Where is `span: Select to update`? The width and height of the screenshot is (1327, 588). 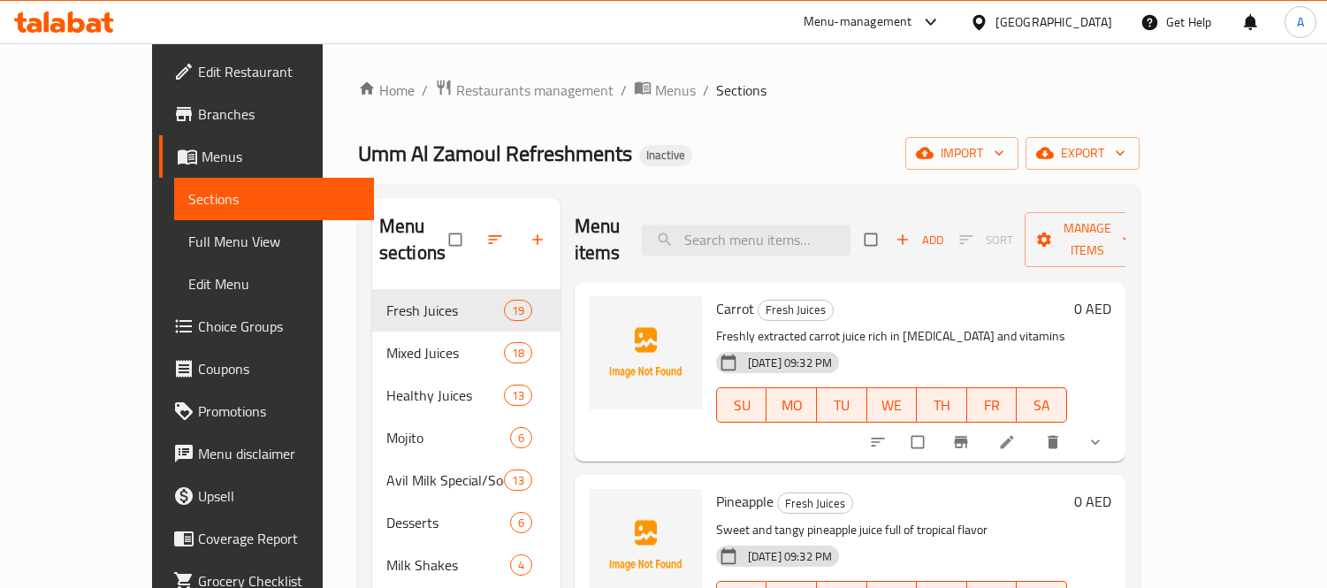 span: Select to update is located at coordinates (919, 442).